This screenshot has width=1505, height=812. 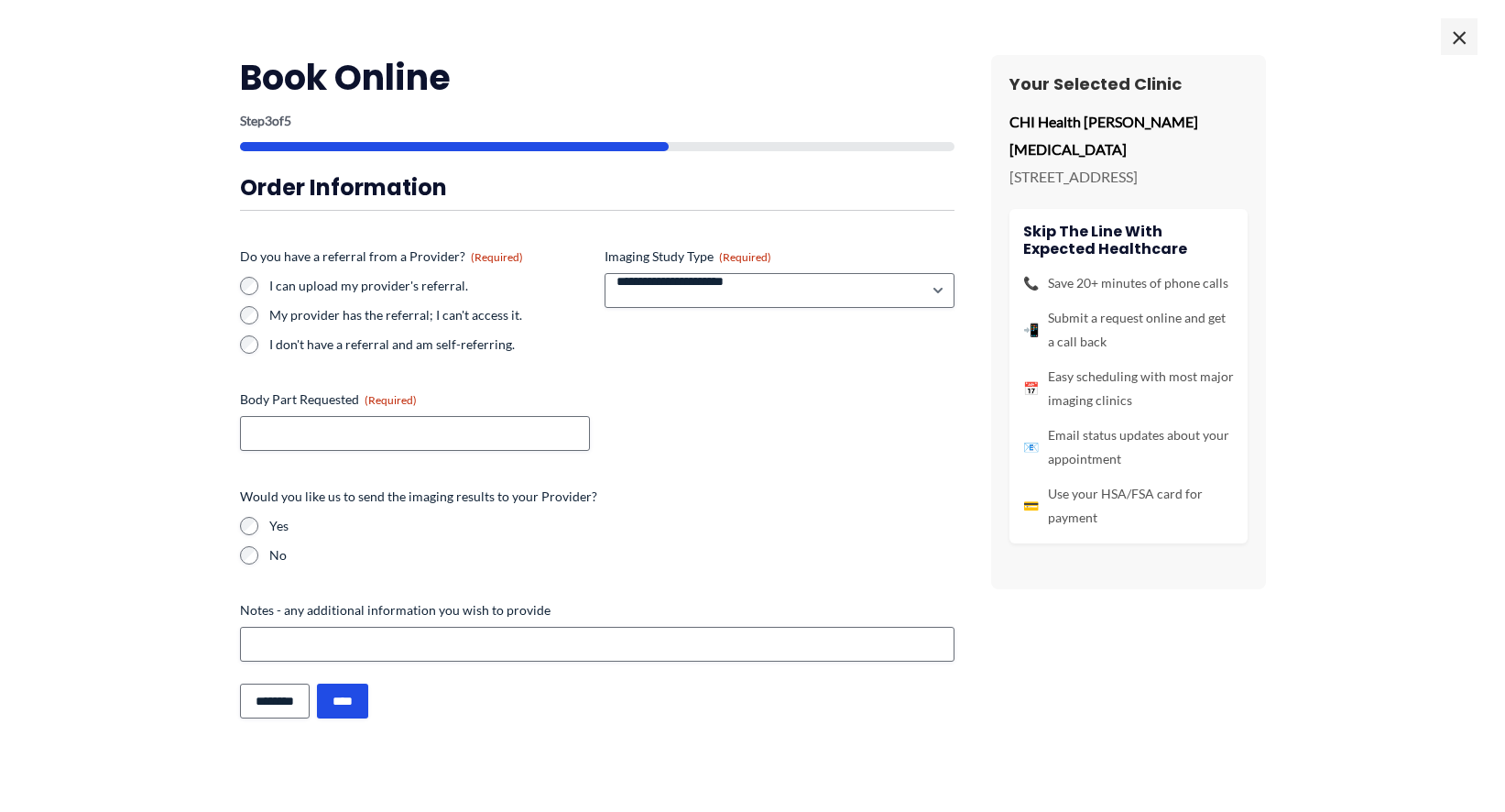 I want to click on h3: Order Information, so click(x=598, y=187).